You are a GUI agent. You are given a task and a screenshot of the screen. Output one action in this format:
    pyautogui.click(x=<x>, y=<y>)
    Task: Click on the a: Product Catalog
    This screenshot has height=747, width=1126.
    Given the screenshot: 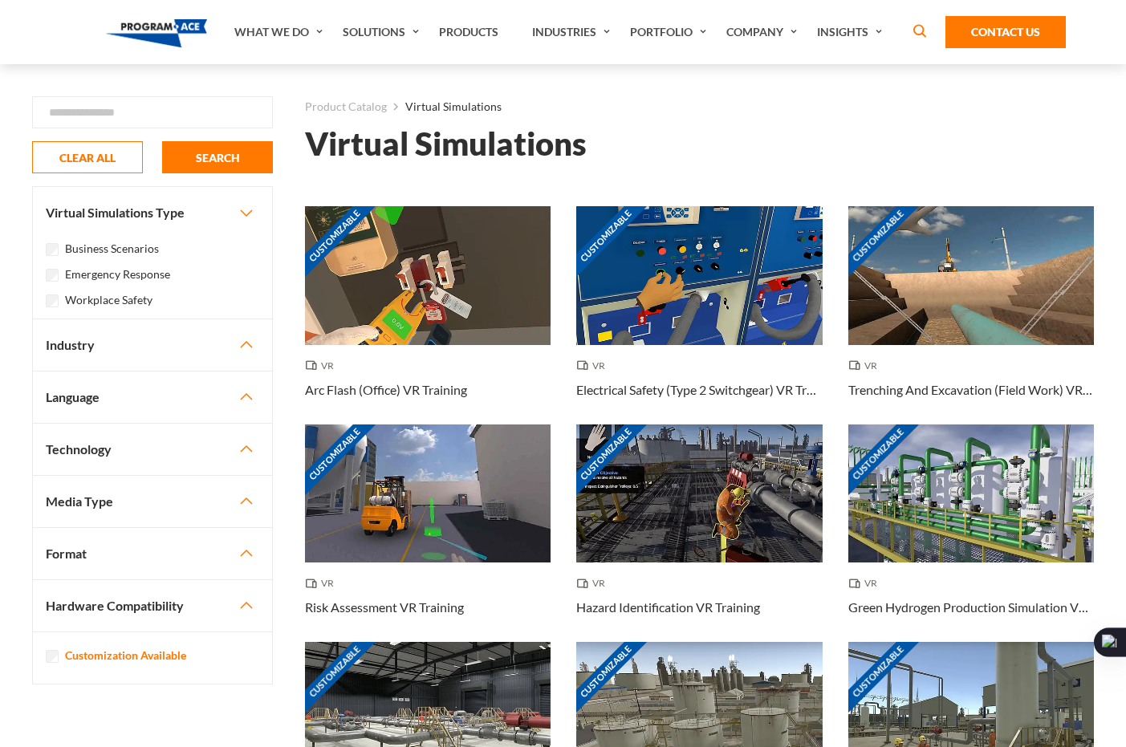 What is the action you would take?
    pyautogui.click(x=346, y=107)
    